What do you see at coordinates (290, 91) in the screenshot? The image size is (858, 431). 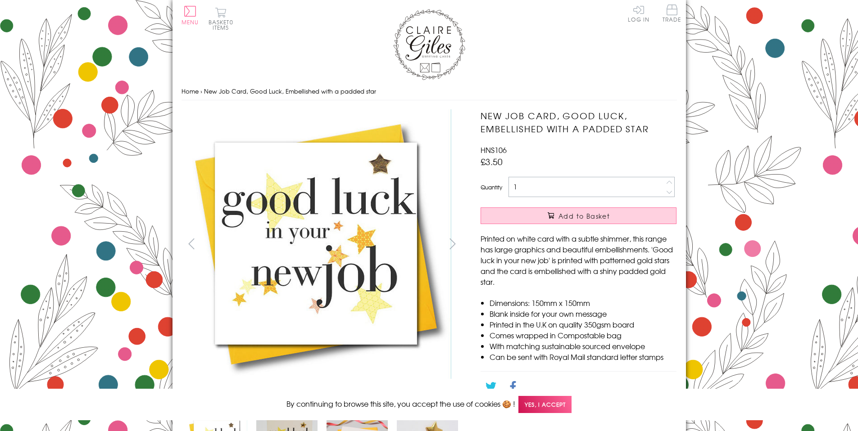 I see `span: New Job Card, Good Luck, Embellished with a padded star` at bounding box center [290, 91].